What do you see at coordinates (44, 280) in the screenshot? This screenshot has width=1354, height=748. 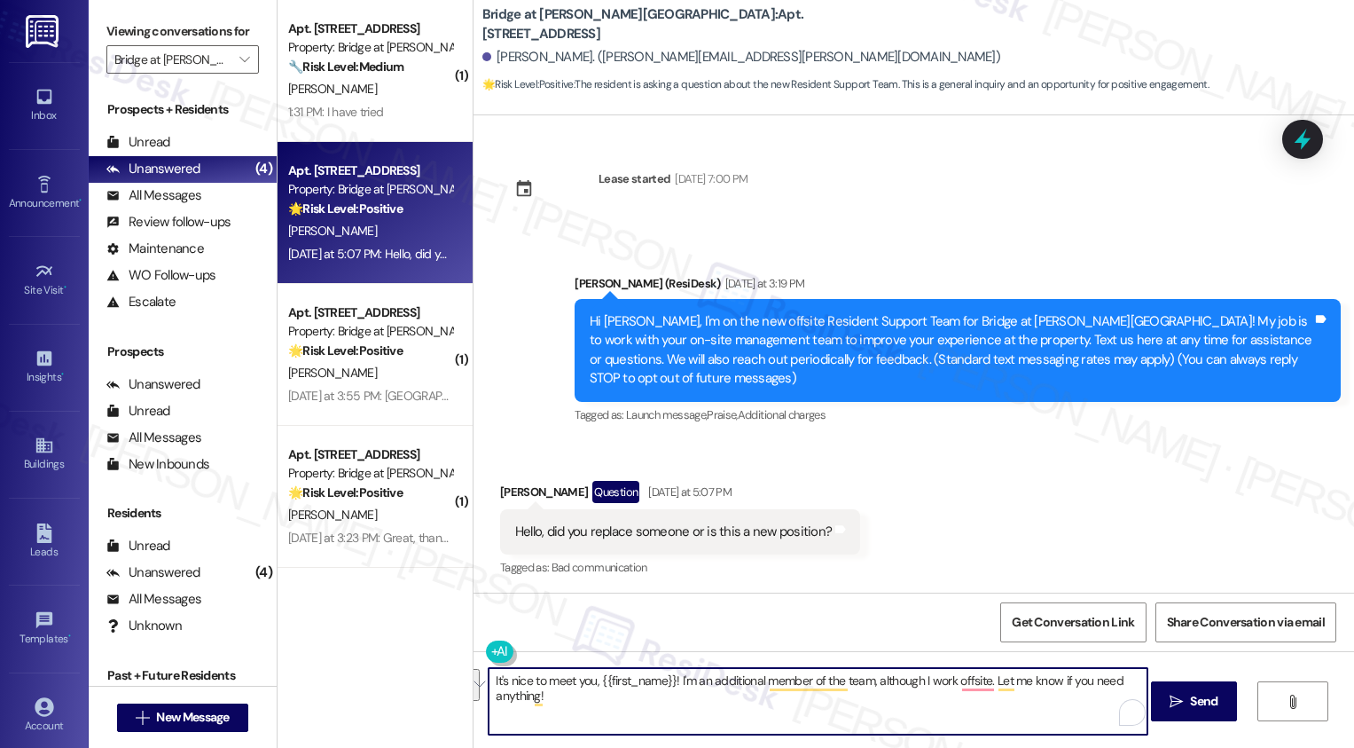 I see `a: Site Visit •` at bounding box center [44, 280].